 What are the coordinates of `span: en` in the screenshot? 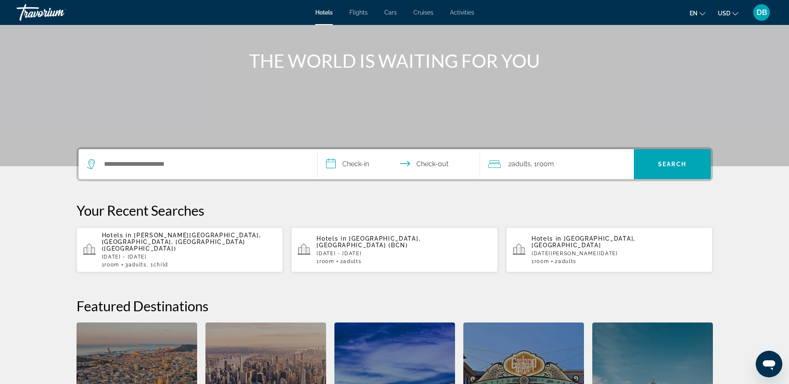 It's located at (693, 13).